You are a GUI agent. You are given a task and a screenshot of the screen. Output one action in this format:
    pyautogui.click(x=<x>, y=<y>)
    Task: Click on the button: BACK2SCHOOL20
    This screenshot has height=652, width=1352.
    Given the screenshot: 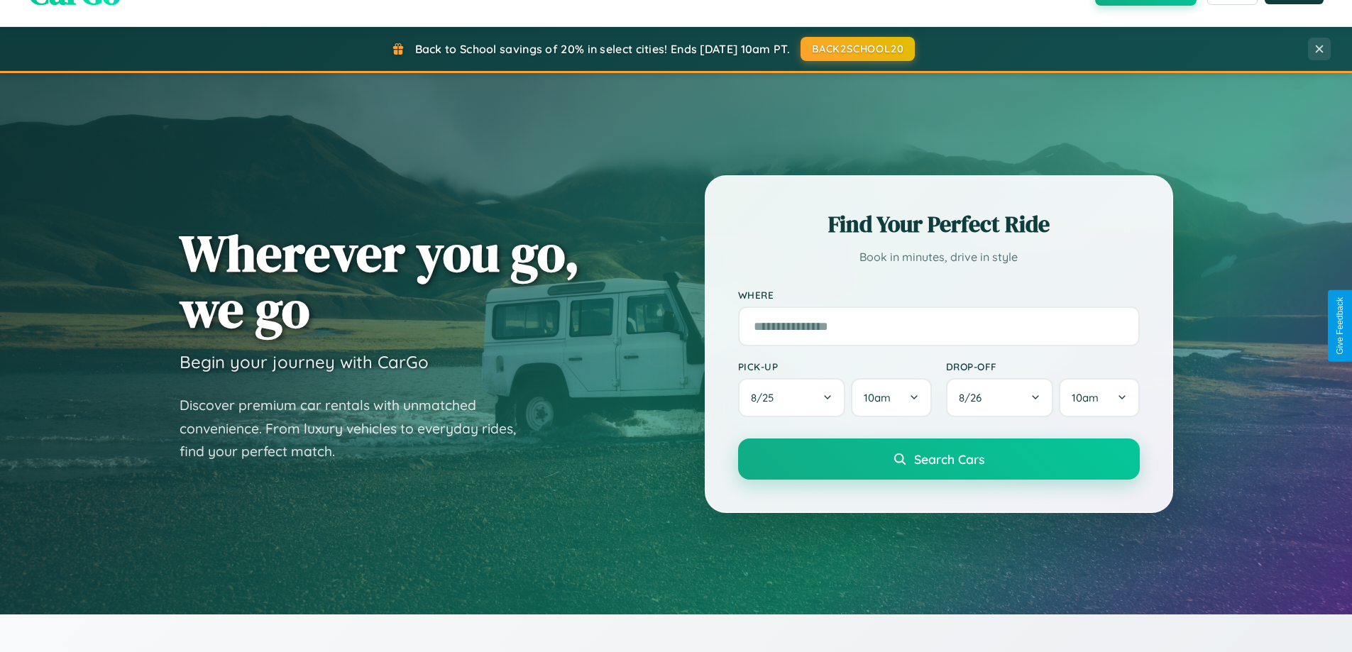 What is the action you would take?
    pyautogui.click(x=857, y=49)
    